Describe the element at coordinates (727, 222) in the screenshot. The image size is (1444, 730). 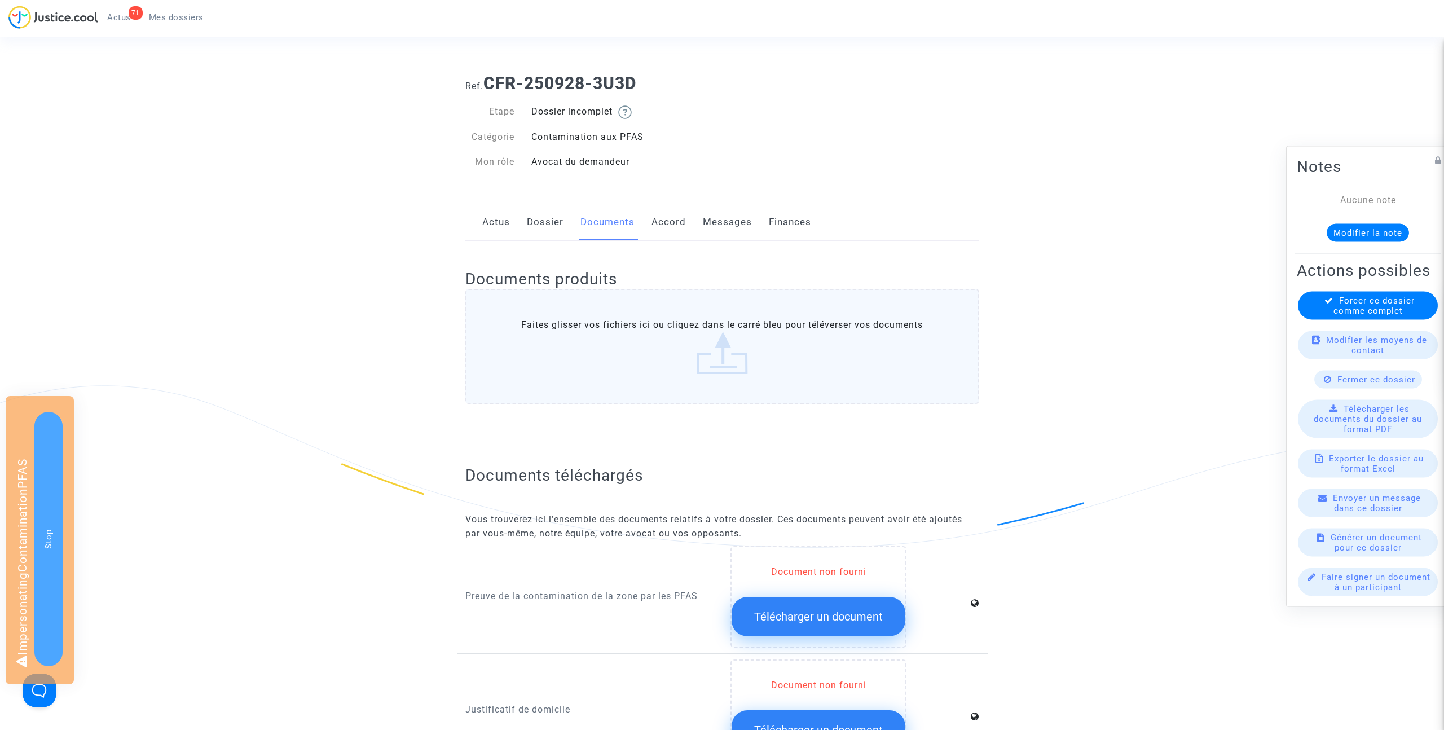
I see `a: Messages` at that location.